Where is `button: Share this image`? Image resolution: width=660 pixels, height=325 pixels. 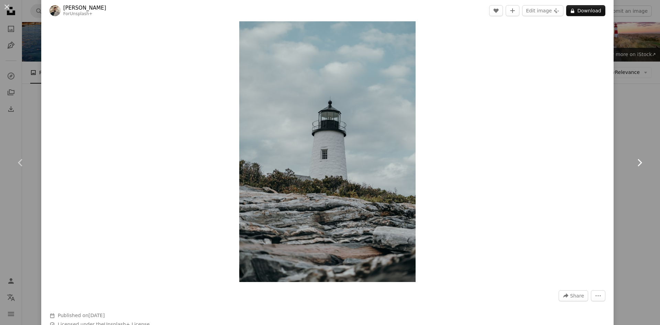
button: Share this image is located at coordinates (573, 296).